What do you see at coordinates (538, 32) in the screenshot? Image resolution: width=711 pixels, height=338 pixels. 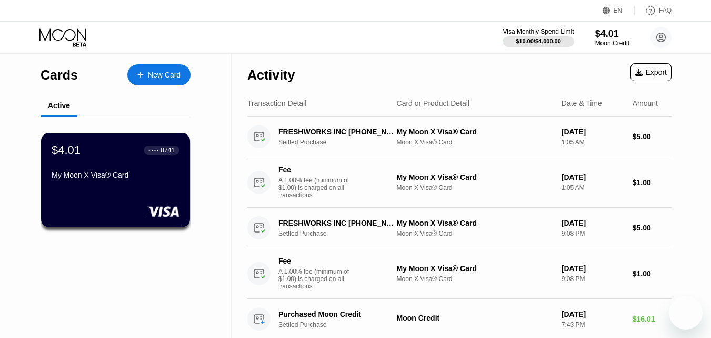 I see `div: Visa Monthly Spend Limit` at bounding box center [538, 32].